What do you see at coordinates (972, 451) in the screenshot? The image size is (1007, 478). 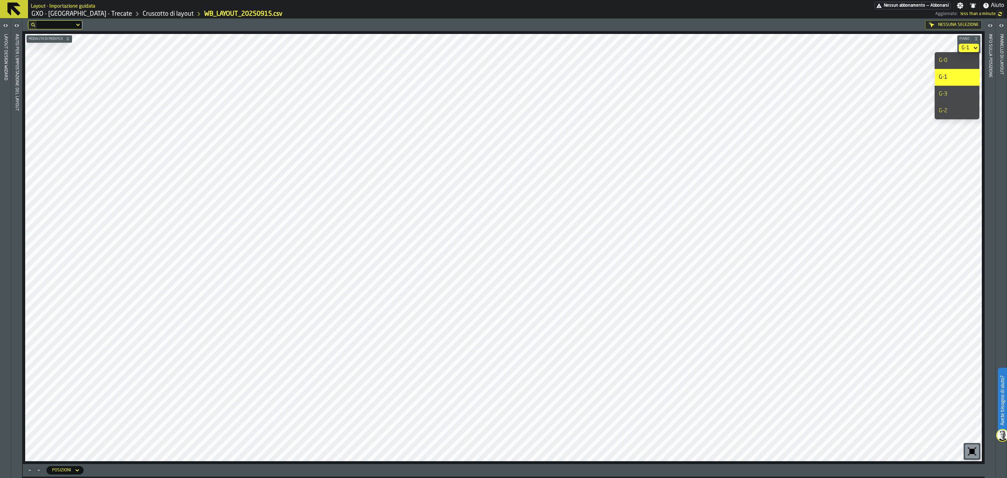 I see `svg: Azzeramento dello zoom e della posizione` at bounding box center [972, 451].